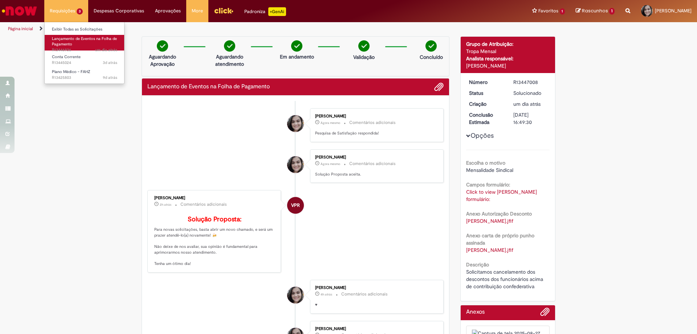 The image size is (697, 334). Describe the element at coordinates (508, 51) in the screenshot. I see `div: Tropa Mensal` at that location.